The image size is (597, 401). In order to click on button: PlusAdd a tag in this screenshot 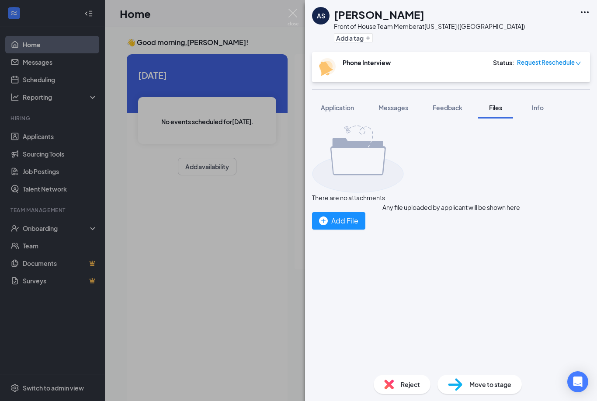, I will do `click(353, 38)`.